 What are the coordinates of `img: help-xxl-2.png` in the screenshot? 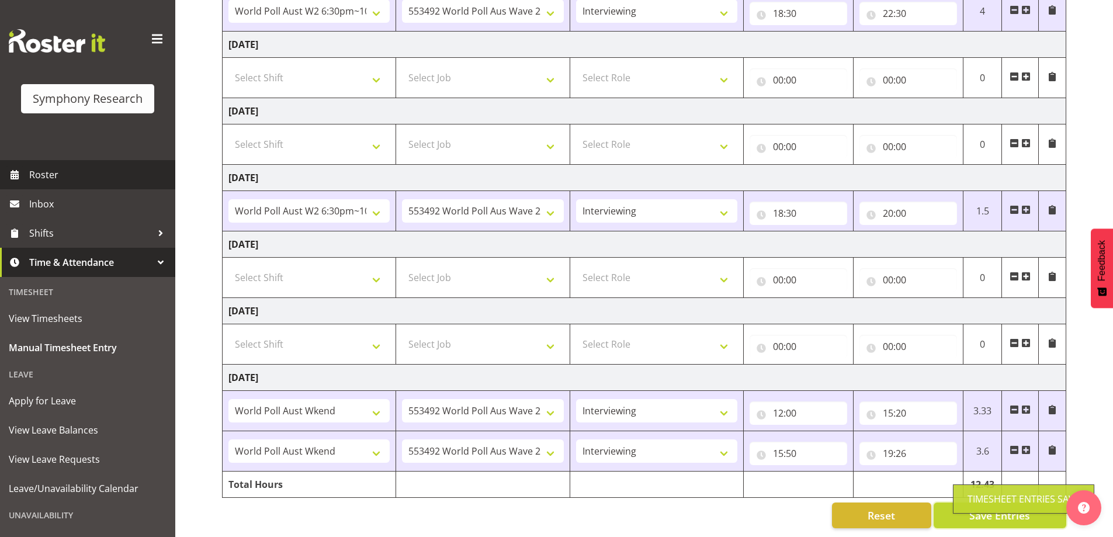 It's located at (1083, 508).